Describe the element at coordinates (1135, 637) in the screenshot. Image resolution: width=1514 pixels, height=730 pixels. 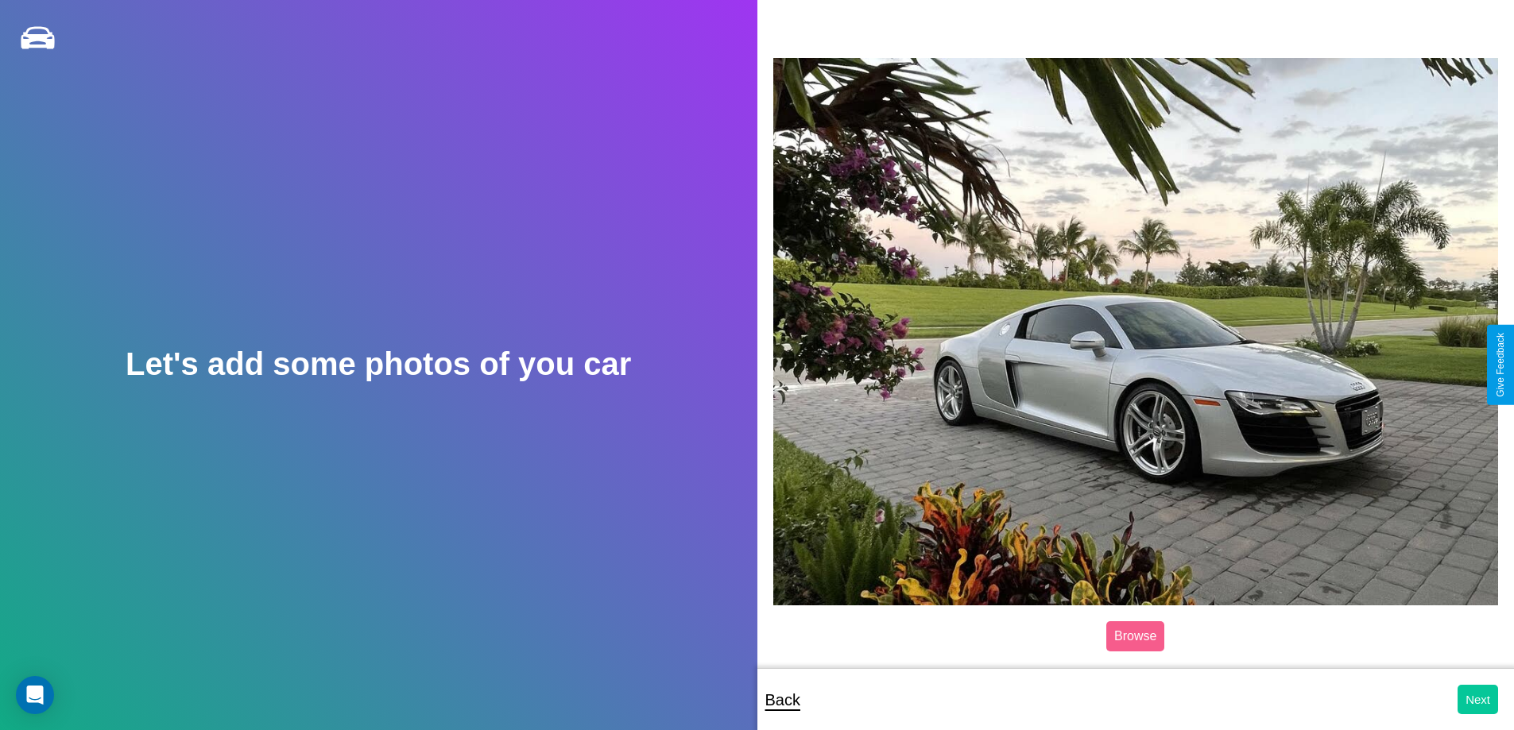
I see `label: Browse` at that location.